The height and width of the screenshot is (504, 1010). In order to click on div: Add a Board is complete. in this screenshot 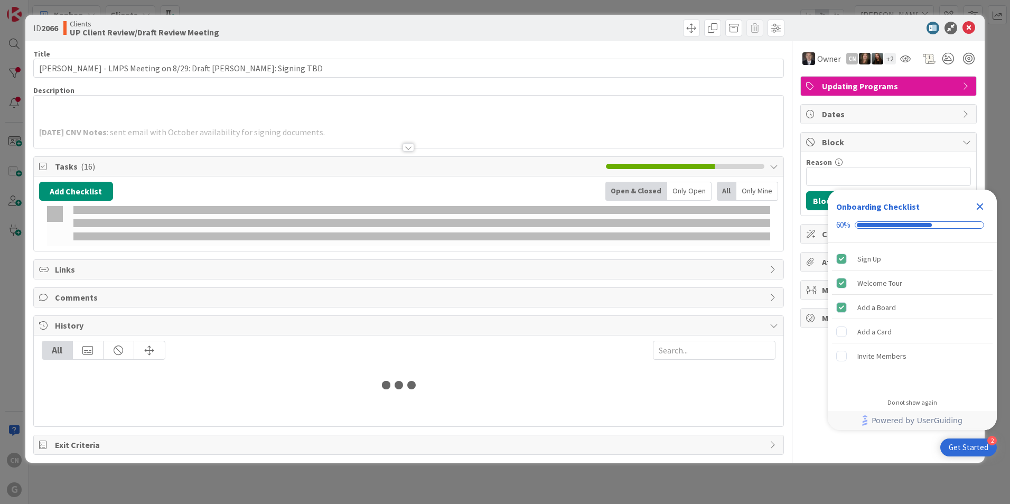, I will do `click(913, 308)`.